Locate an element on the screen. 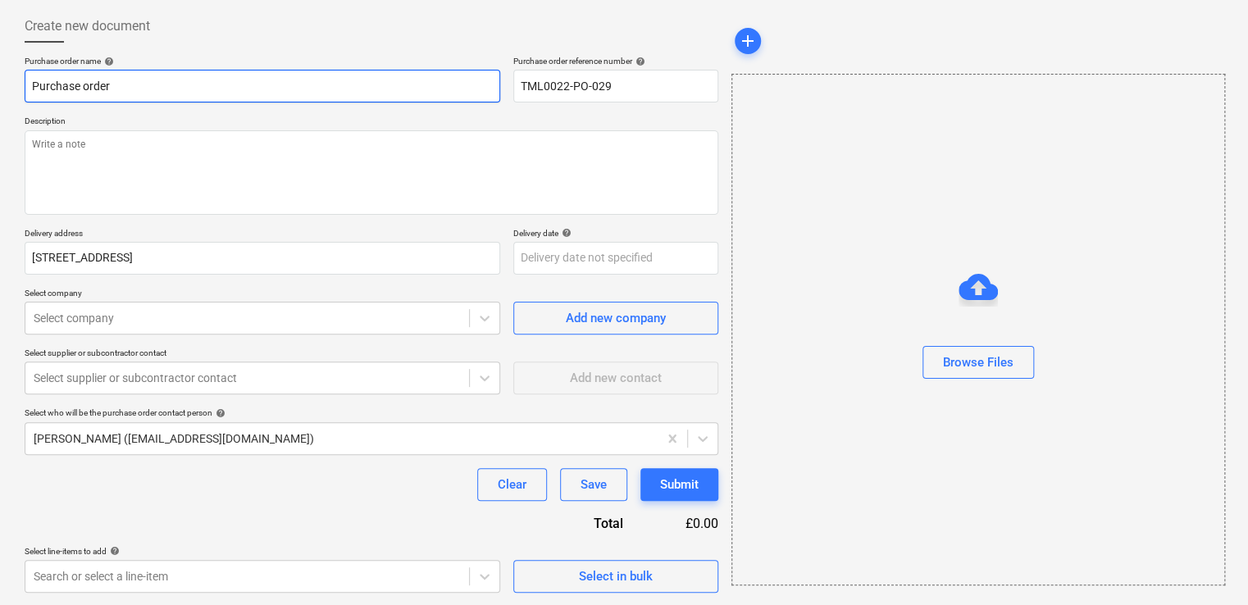 The width and height of the screenshot is (1248, 605). div: Total is located at coordinates (577, 523).